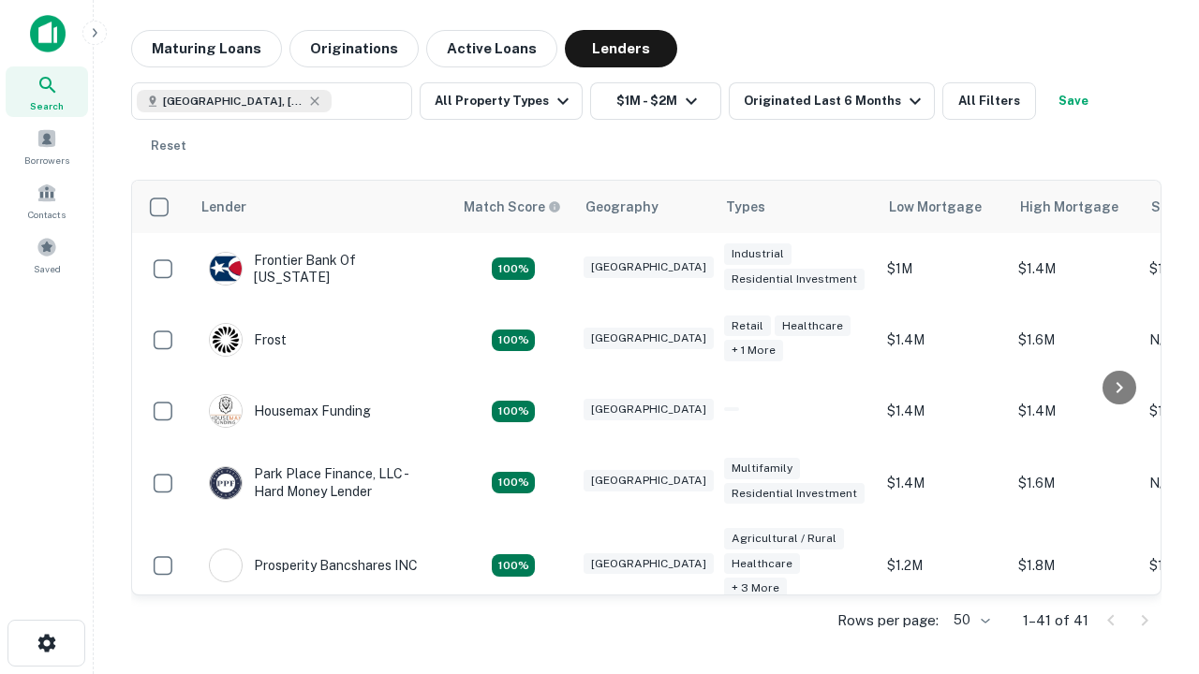 This screenshot has height=674, width=1199. I want to click on button: Reset, so click(169, 146).